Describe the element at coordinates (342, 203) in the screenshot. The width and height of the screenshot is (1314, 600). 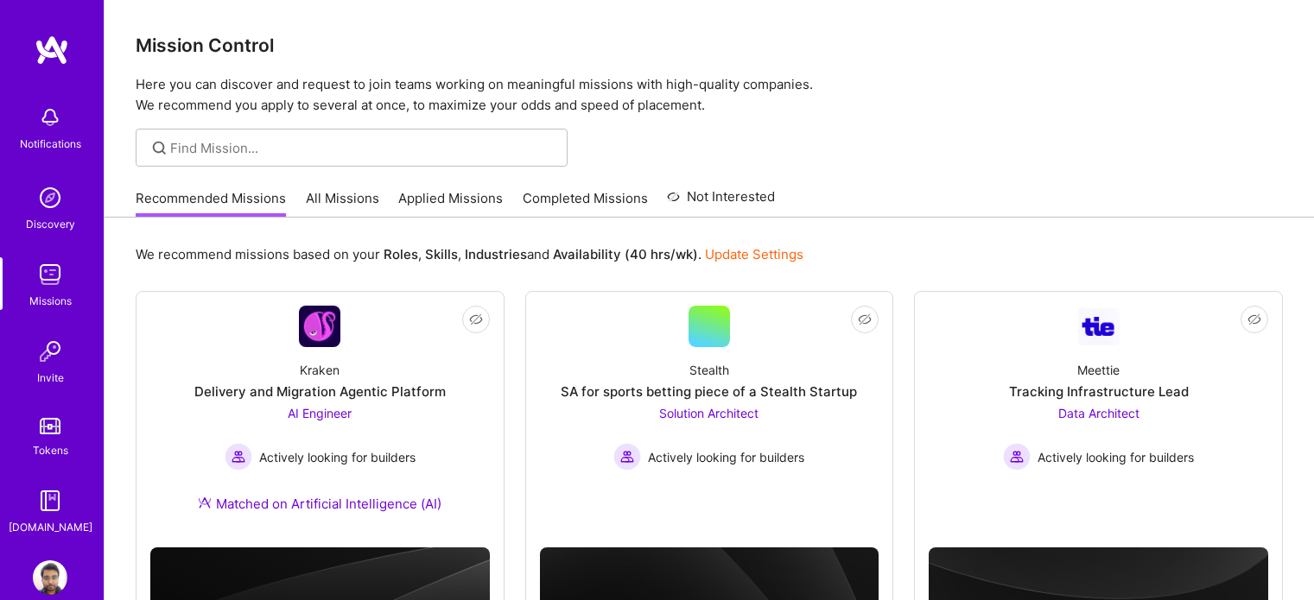
I see `a: All Missions` at that location.